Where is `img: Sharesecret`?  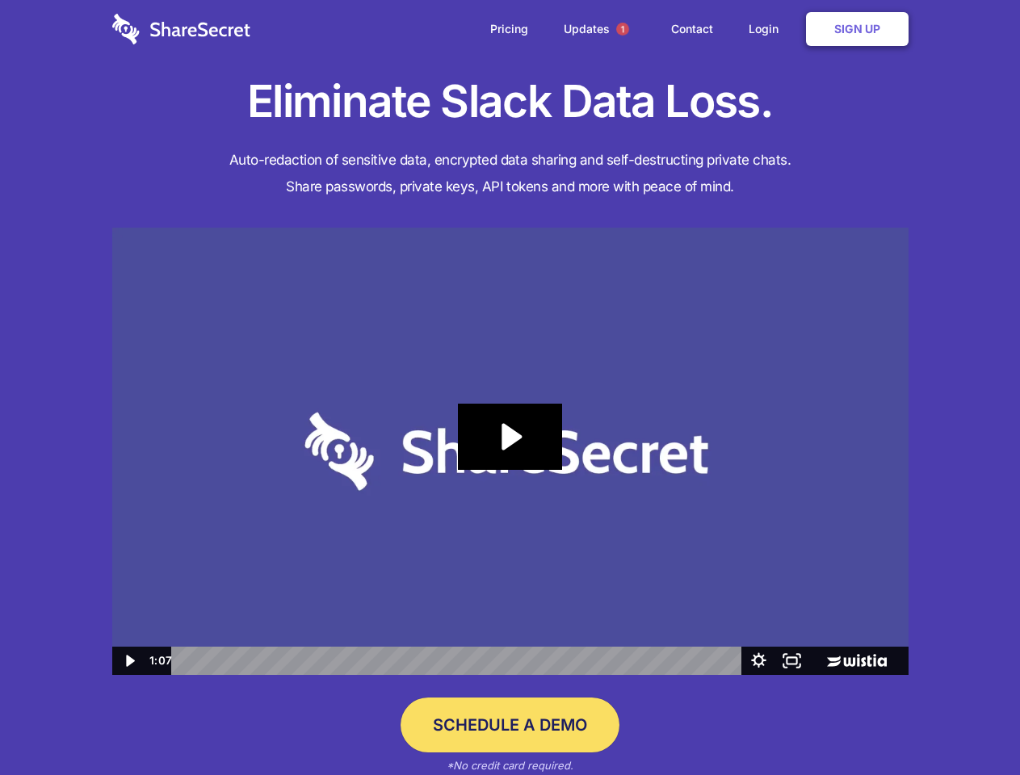
img: Sharesecret is located at coordinates (510, 451).